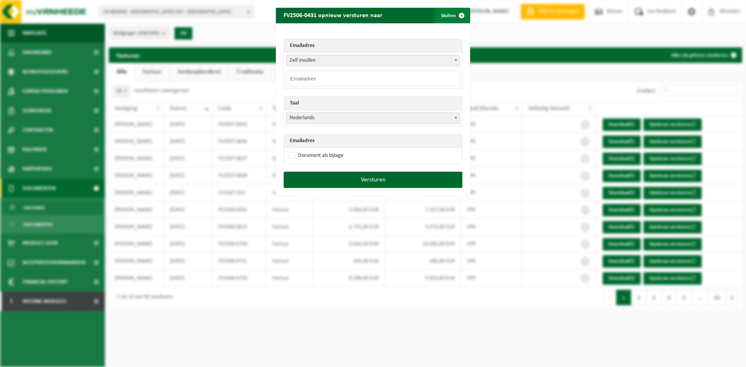 Image resolution: width=746 pixels, height=367 pixels. Describe the element at coordinates (373, 118) in the screenshot. I see `span: Nederlands` at that location.